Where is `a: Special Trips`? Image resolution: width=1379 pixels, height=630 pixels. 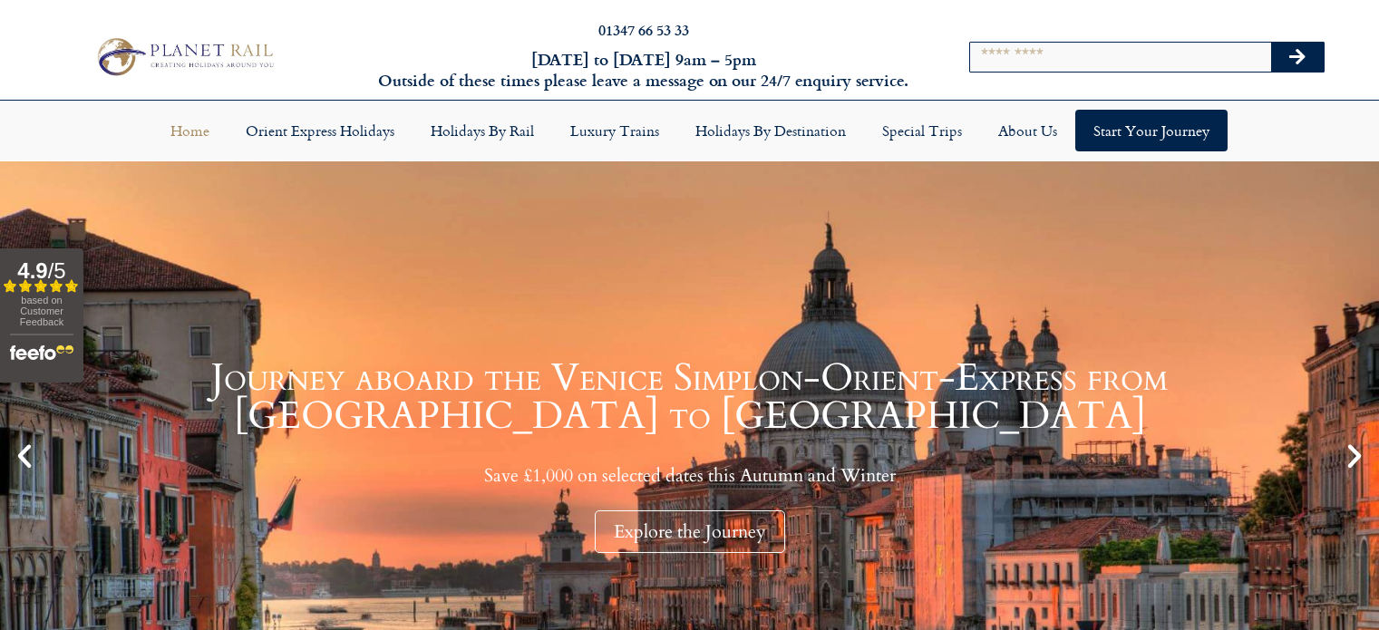 a: Special Trips is located at coordinates (922, 131).